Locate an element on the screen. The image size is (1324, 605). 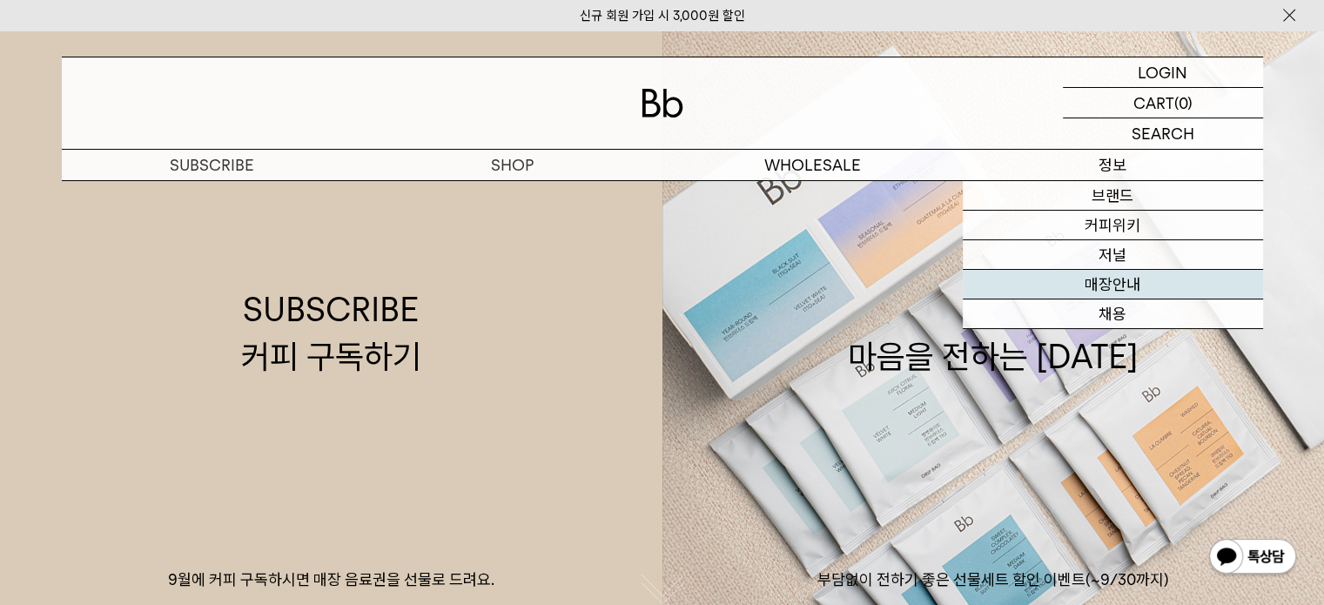
a: 브랜드 is located at coordinates (1113, 196).